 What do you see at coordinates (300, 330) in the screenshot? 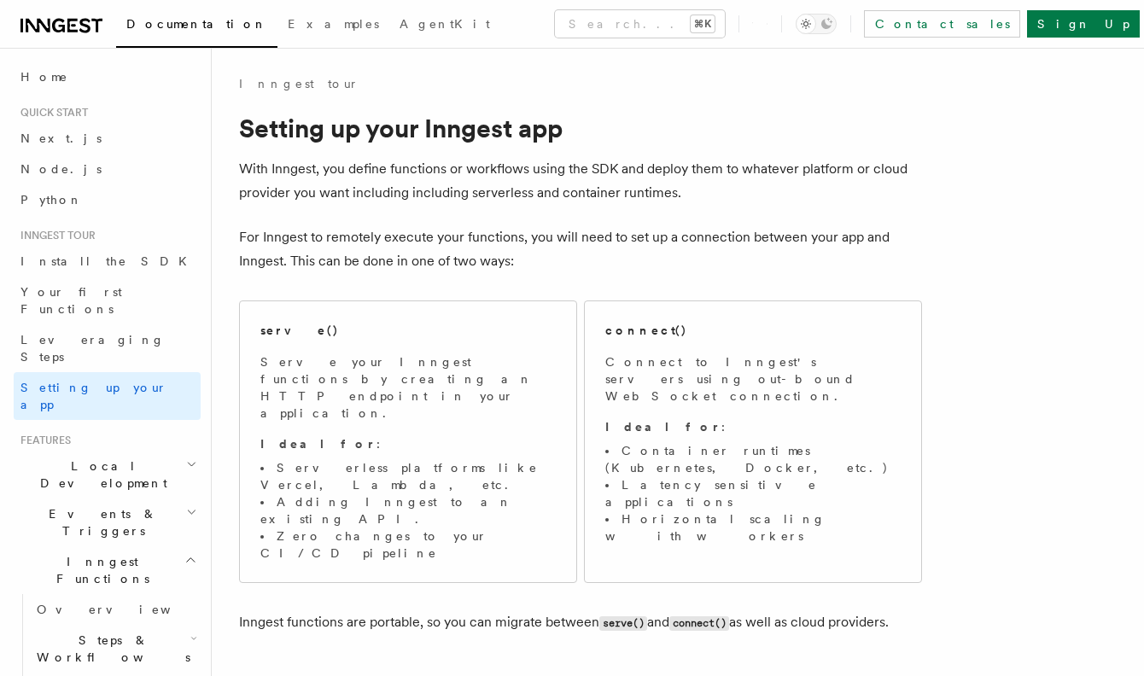
I see `h2: serve()` at bounding box center [300, 330].